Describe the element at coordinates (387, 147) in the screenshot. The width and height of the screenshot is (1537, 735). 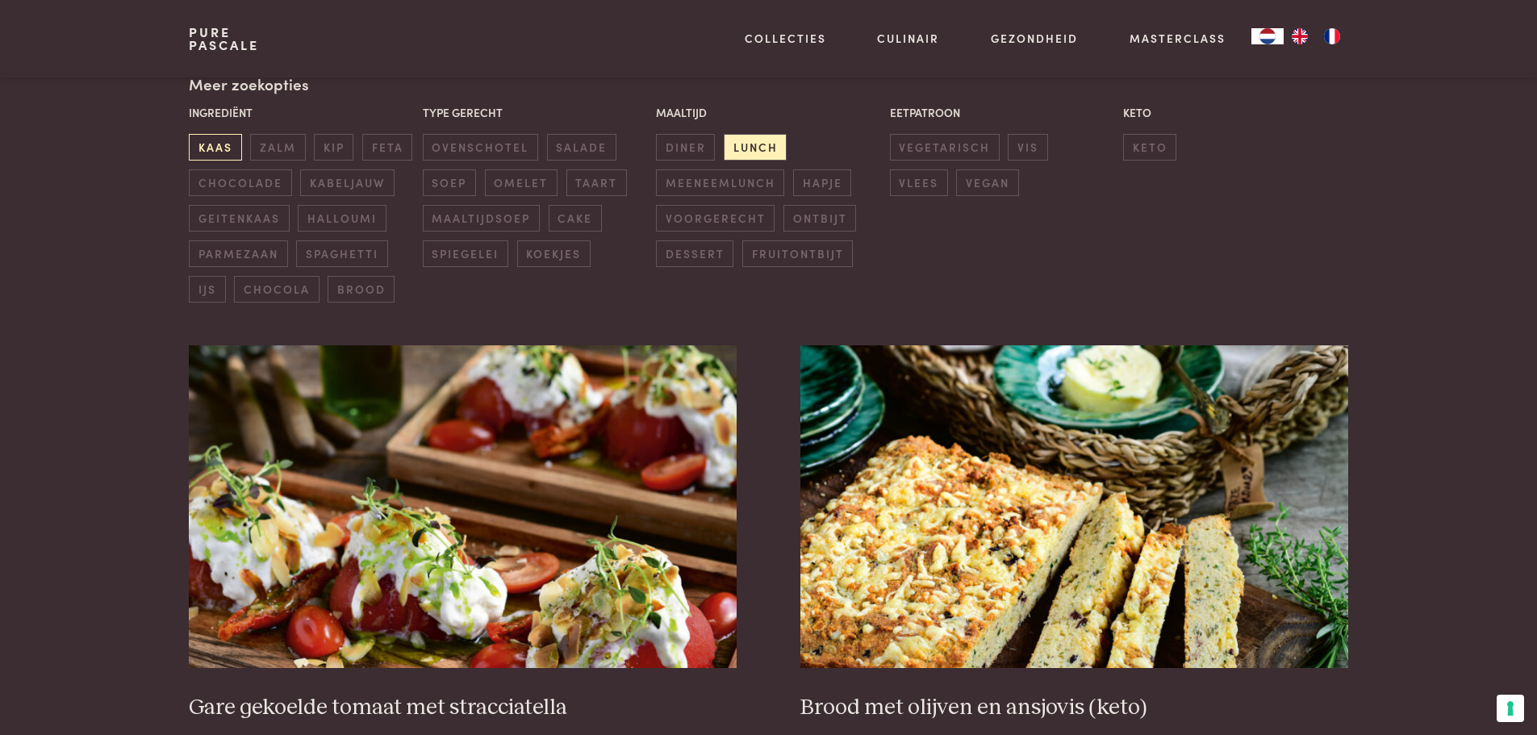
I see `span: feta` at that location.